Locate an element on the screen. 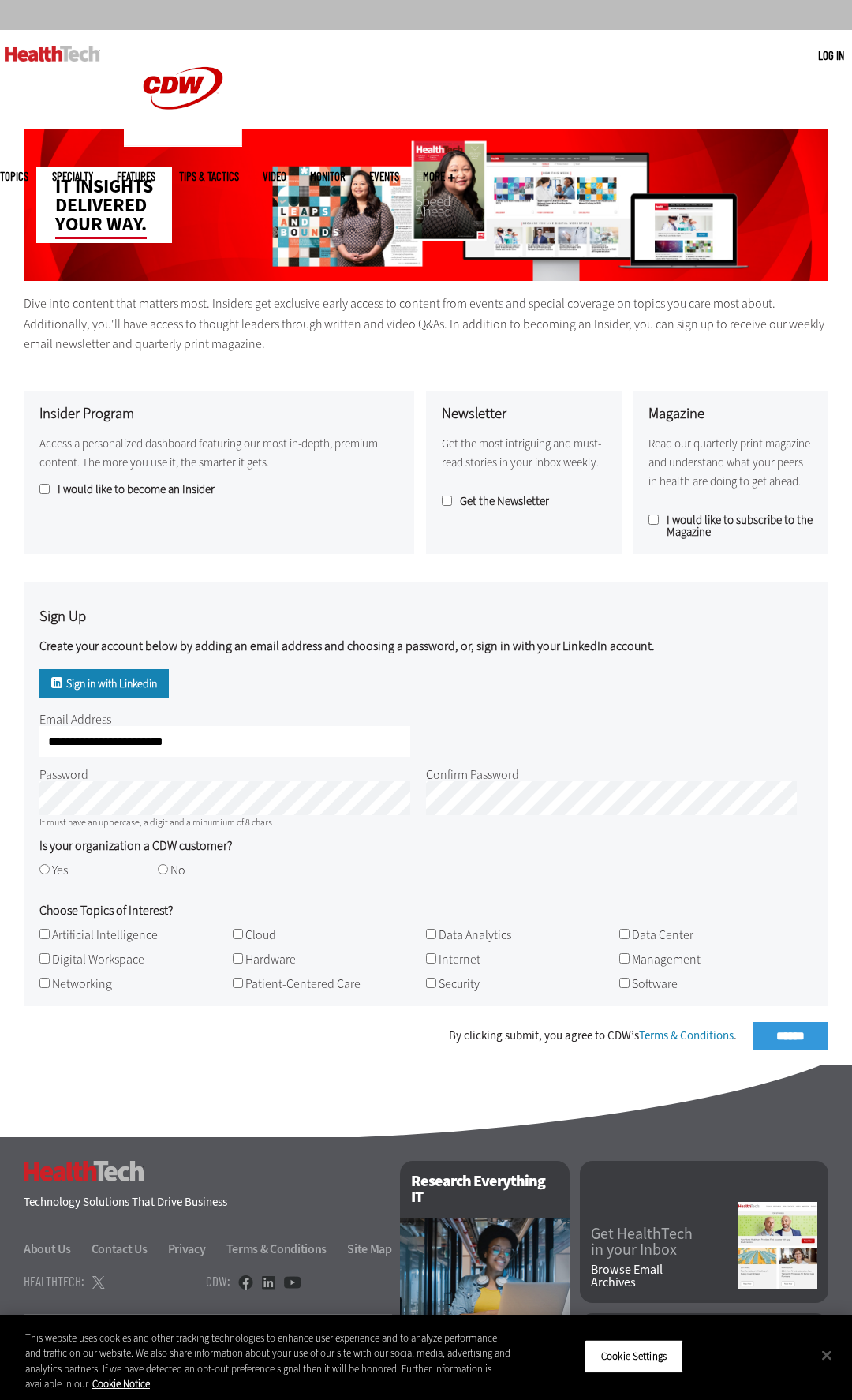  h2: Research Everything IT is located at coordinates (485, 1190).